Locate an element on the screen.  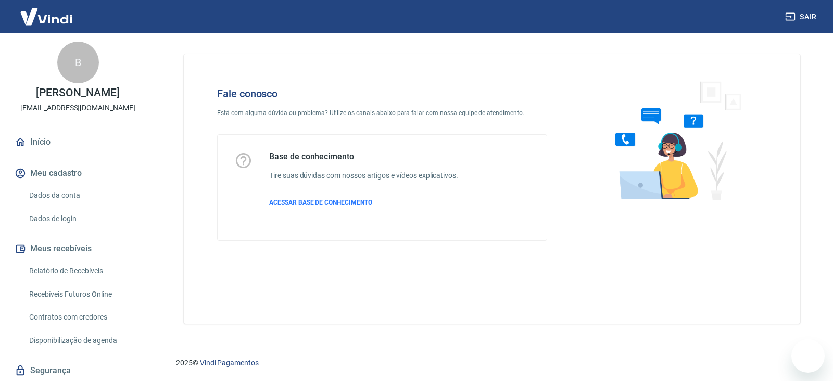
img: Fale conosco is located at coordinates (674, 140).